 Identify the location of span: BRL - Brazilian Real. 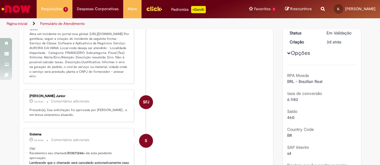
(305, 82).